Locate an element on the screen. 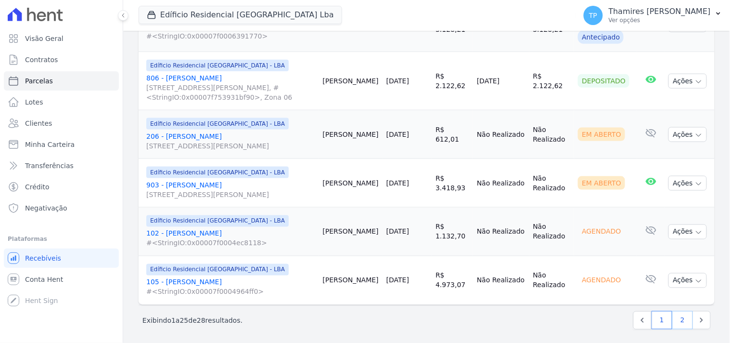 This screenshot has width=730, height=343. a: Recebíveis is located at coordinates (61, 258).